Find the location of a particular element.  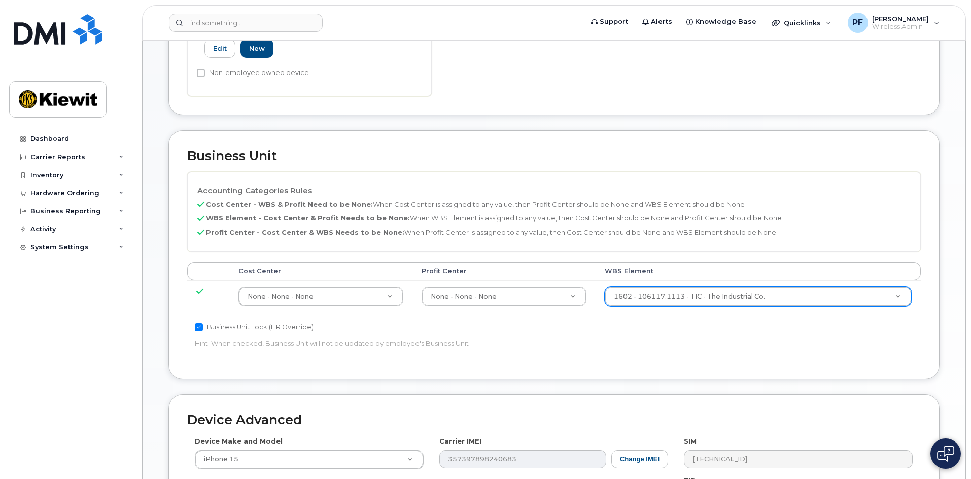

a: Alerts is located at coordinates (657, 22).